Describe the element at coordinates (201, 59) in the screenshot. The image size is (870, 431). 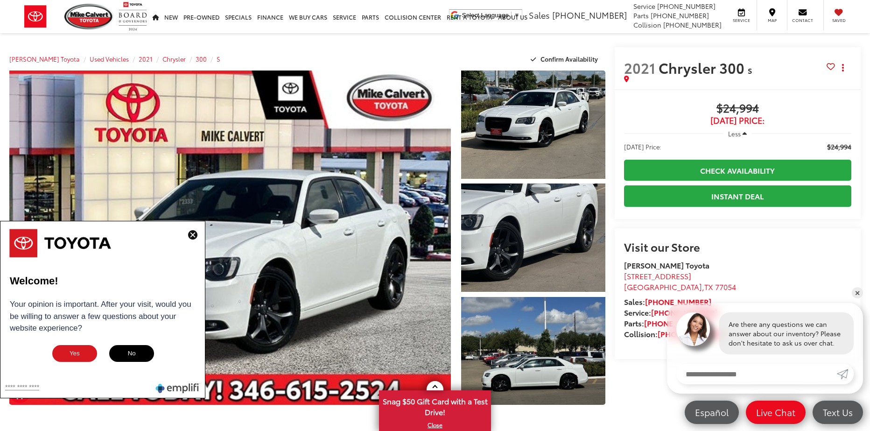
I see `a: 300` at that location.